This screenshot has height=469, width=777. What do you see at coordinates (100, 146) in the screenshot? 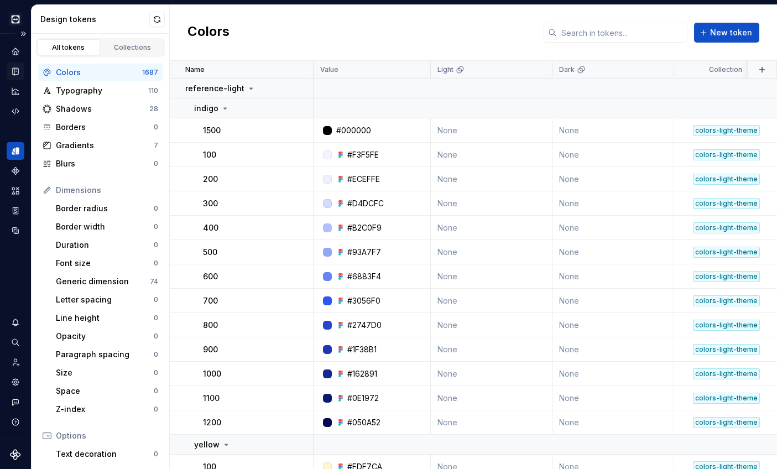
I see `a: Gradients7` at bounding box center [100, 146].